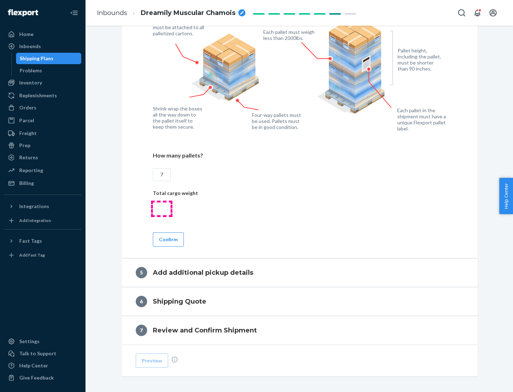 The width and height of the screenshot is (513, 392). Describe the element at coordinates (28, 133) in the screenshot. I see `div: Freight` at that location.